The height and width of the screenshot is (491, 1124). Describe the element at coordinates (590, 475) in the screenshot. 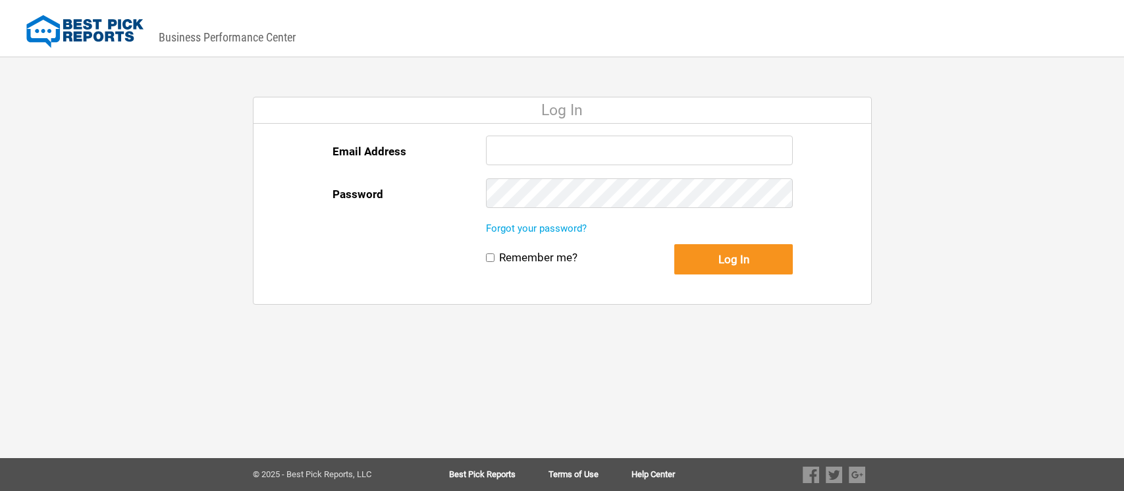

I see `a: Terms of Use` at that location.